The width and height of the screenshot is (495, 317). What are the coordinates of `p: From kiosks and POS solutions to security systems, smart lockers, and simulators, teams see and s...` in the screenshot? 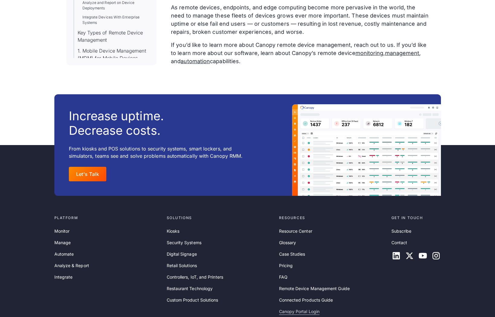 It's located at (162, 152).